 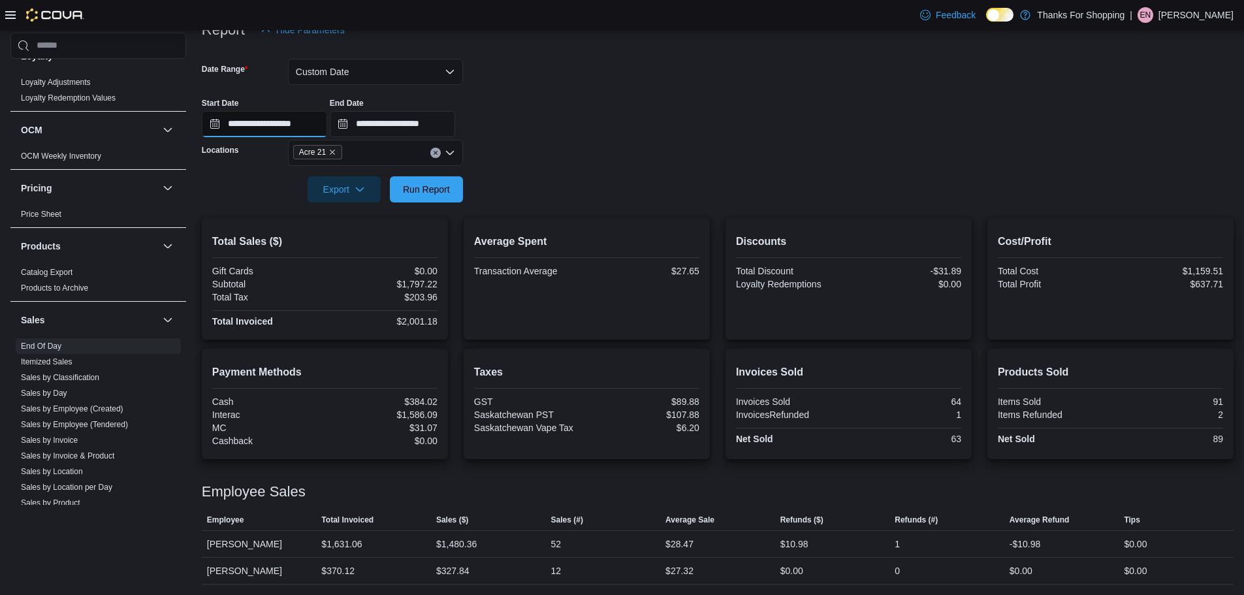 What do you see at coordinates (382, 284) in the screenshot?
I see `div: $1,797.22` at bounding box center [382, 284].